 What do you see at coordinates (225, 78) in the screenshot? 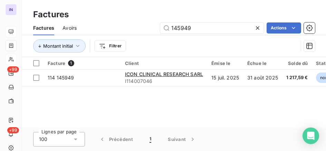
I see `td: 15 juil. 2025` at bounding box center [225, 78].